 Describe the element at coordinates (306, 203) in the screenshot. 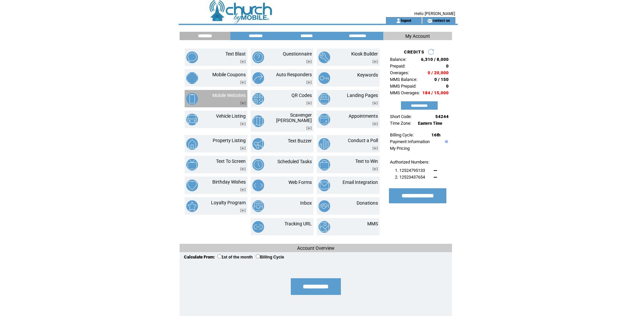

I see `a: Inbox` at that location.